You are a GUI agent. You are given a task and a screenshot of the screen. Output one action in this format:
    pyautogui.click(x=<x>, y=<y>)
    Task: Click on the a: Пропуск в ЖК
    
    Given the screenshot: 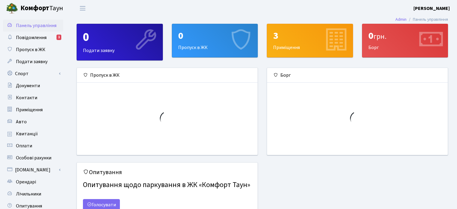 What is the action you would take?
    pyautogui.click(x=33, y=50)
    